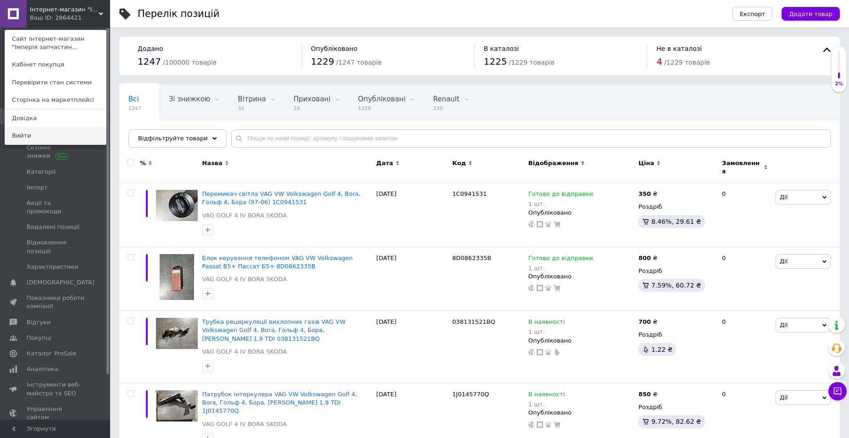  What do you see at coordinates (150, 49) in the screenshot?
I see `span: Додано` at bounding box center [150, 49].